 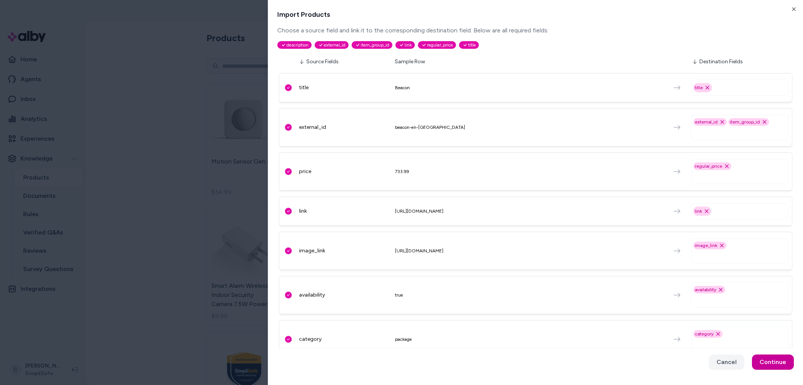 I want to click on div: category, so click(x=345, y=339).